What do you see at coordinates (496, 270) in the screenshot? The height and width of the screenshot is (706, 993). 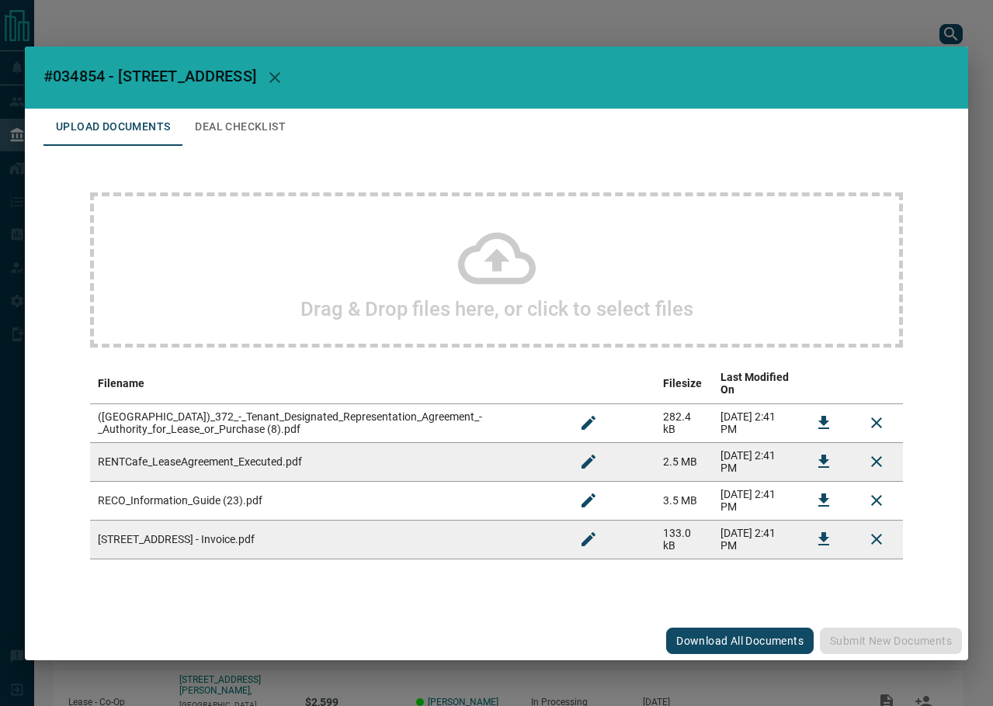 I see `div: Drag & Drop files here, or click to select files` at bounding box center [496, 270].